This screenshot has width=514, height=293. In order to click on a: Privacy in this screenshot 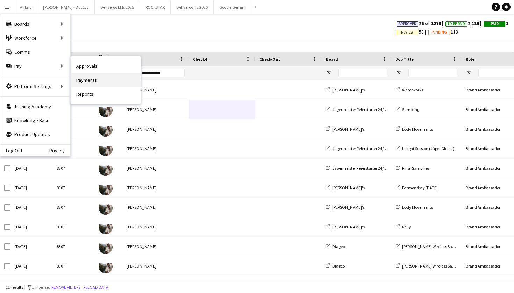, I will do `click(60, 151)`.